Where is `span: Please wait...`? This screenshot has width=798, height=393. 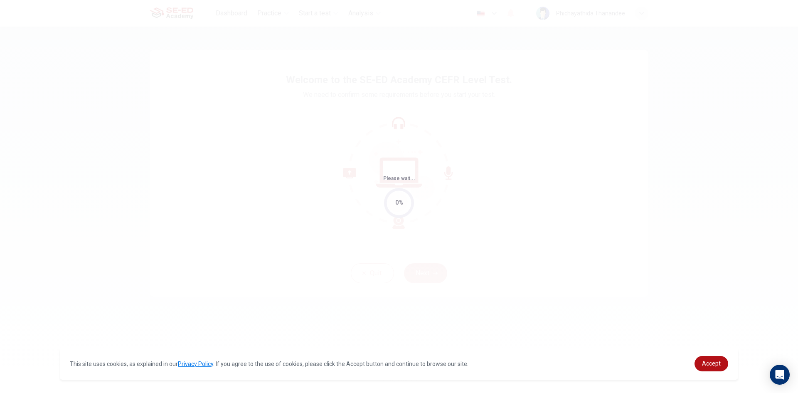 span: Please wait... is located at coordinates (399, 178).